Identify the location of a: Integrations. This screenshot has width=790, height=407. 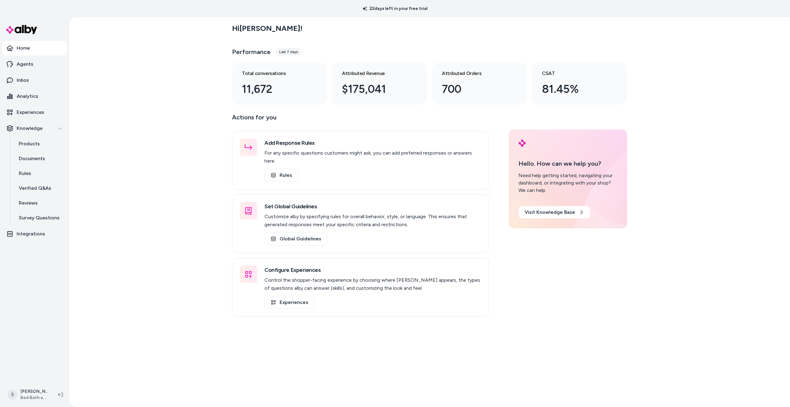
(35, 234).